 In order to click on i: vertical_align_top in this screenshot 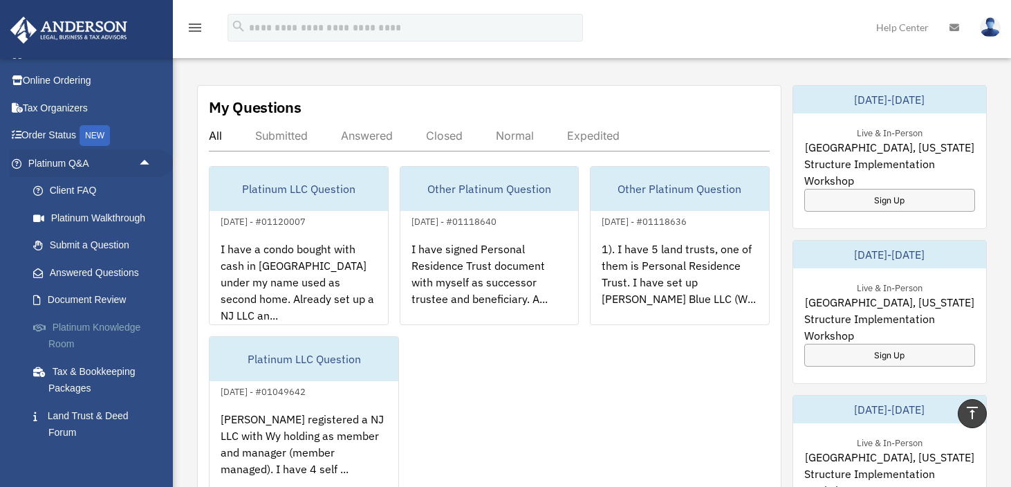, I will do `click(972, 413)`.